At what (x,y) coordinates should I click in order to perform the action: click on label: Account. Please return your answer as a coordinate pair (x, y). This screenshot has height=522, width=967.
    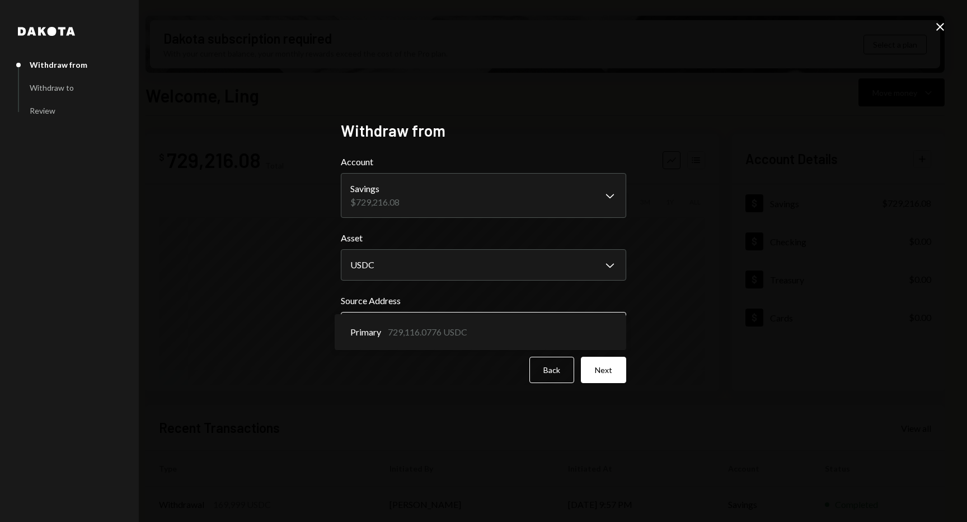
    Looking at the image, I should click on (484, 162).